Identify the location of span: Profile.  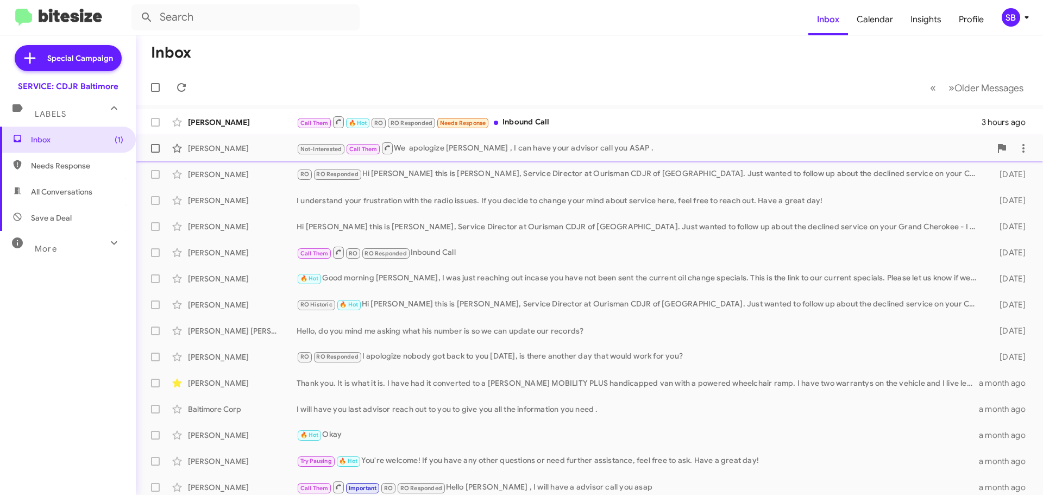
(971, 20).